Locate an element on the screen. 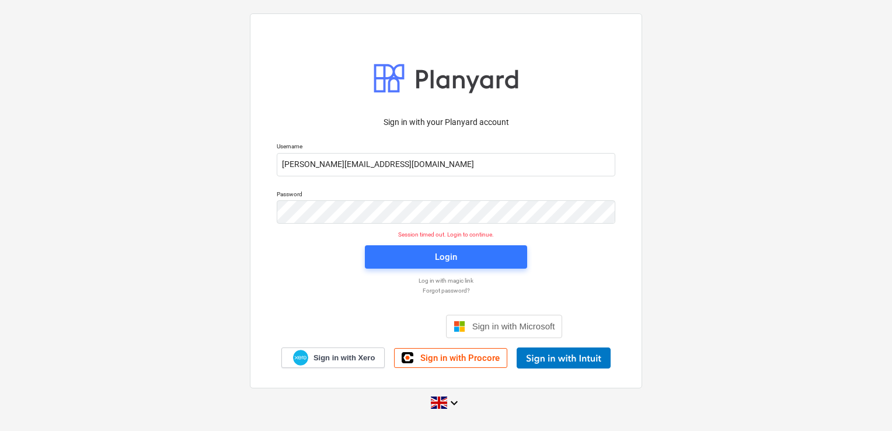  a: Forgot password? is located at coordinates (446, 290).